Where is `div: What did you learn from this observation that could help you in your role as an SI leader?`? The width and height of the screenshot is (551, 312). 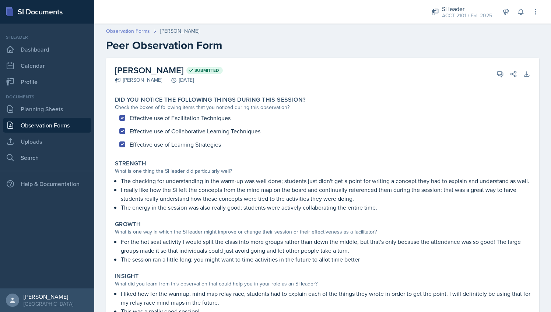 div: What did you learn from this observation that could help you in your role as an SI leader? is located at coordinates (322, 283).